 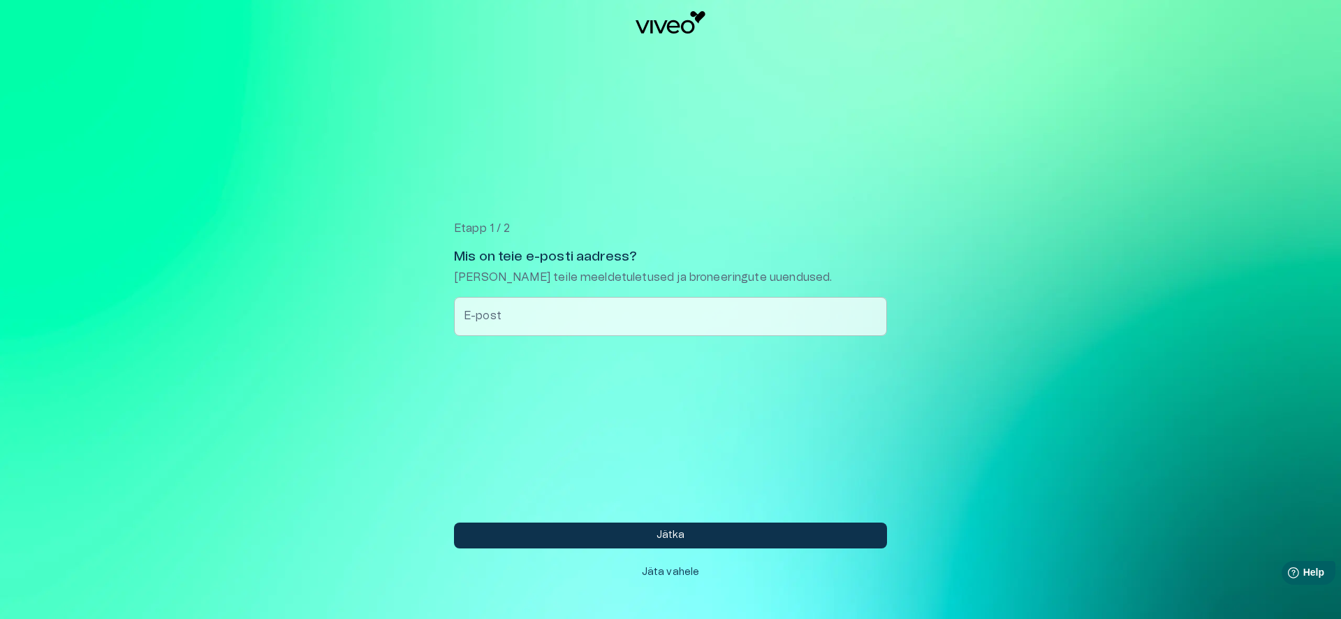 What do you see at coordinates (671, 228) in the screenshot?
I see `p: Etapp 1 / 2` at bounding box center [671, 228].